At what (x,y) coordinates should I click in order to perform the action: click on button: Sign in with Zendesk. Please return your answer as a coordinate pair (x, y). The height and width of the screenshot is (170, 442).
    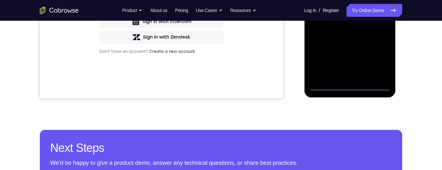
    Looking at the image, I should click on (122, 156).